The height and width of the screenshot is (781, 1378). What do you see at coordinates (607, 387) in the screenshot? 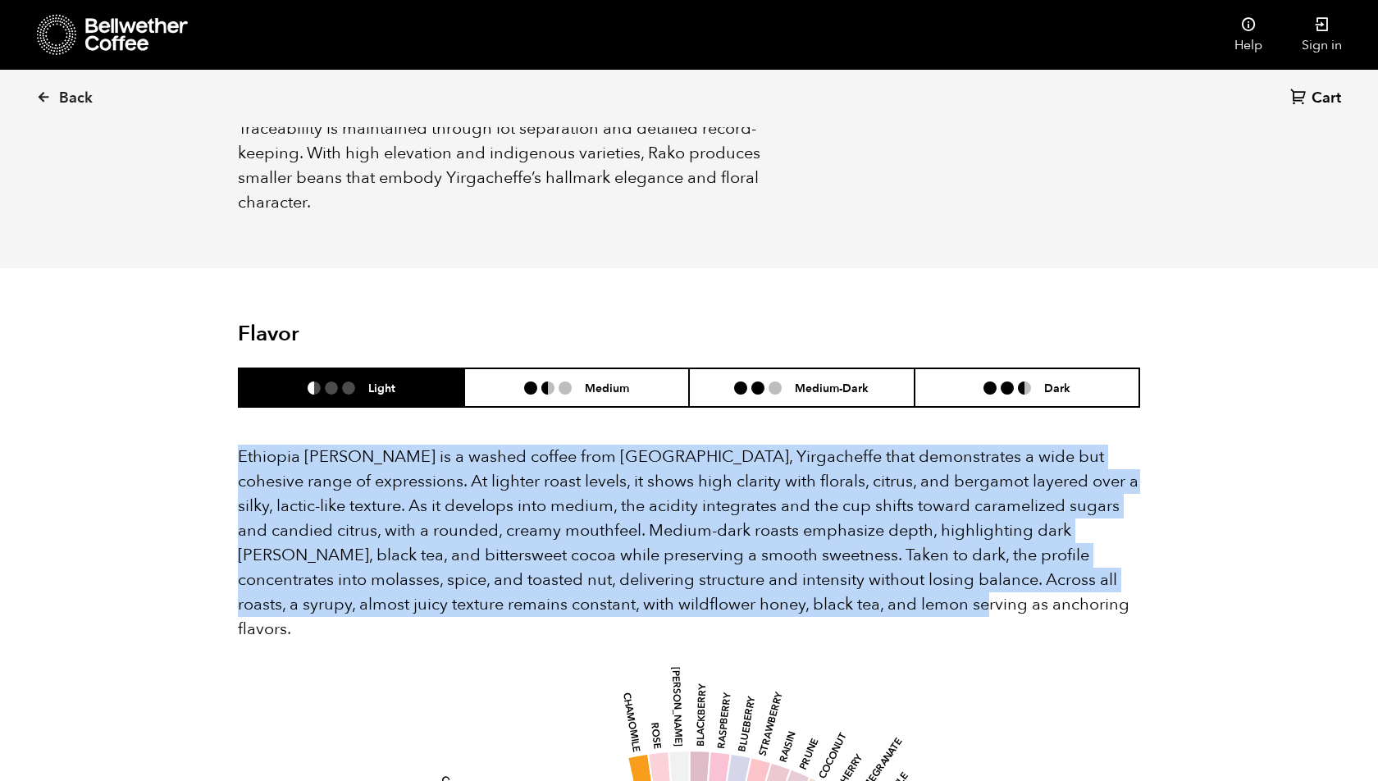
I see `h6: Medium` at bounding box center [607, 387].